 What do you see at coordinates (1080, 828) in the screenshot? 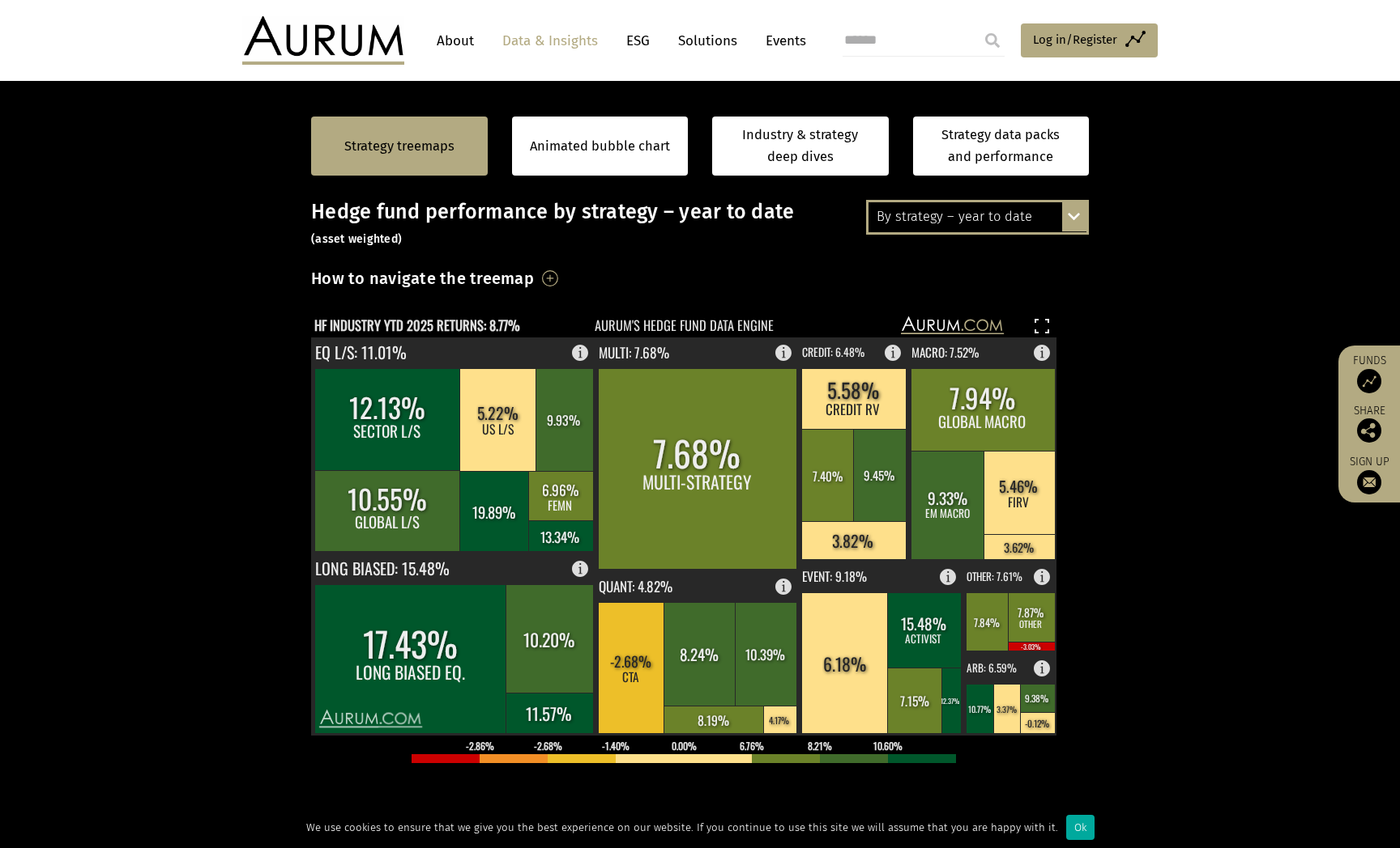
I see `div: Ok` at bounding box center [1080, 828].